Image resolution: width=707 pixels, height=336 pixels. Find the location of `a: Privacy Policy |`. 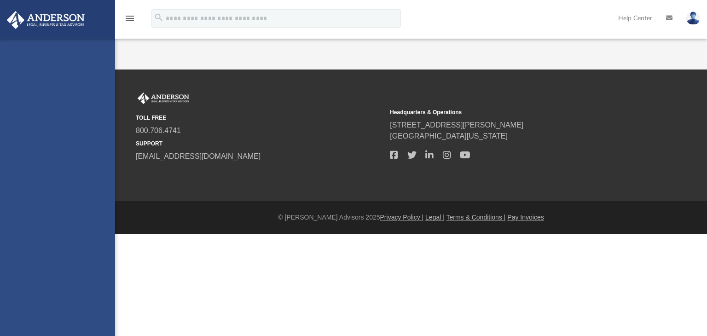

a: Privacy Policy | is located at coordinates (402, 217).